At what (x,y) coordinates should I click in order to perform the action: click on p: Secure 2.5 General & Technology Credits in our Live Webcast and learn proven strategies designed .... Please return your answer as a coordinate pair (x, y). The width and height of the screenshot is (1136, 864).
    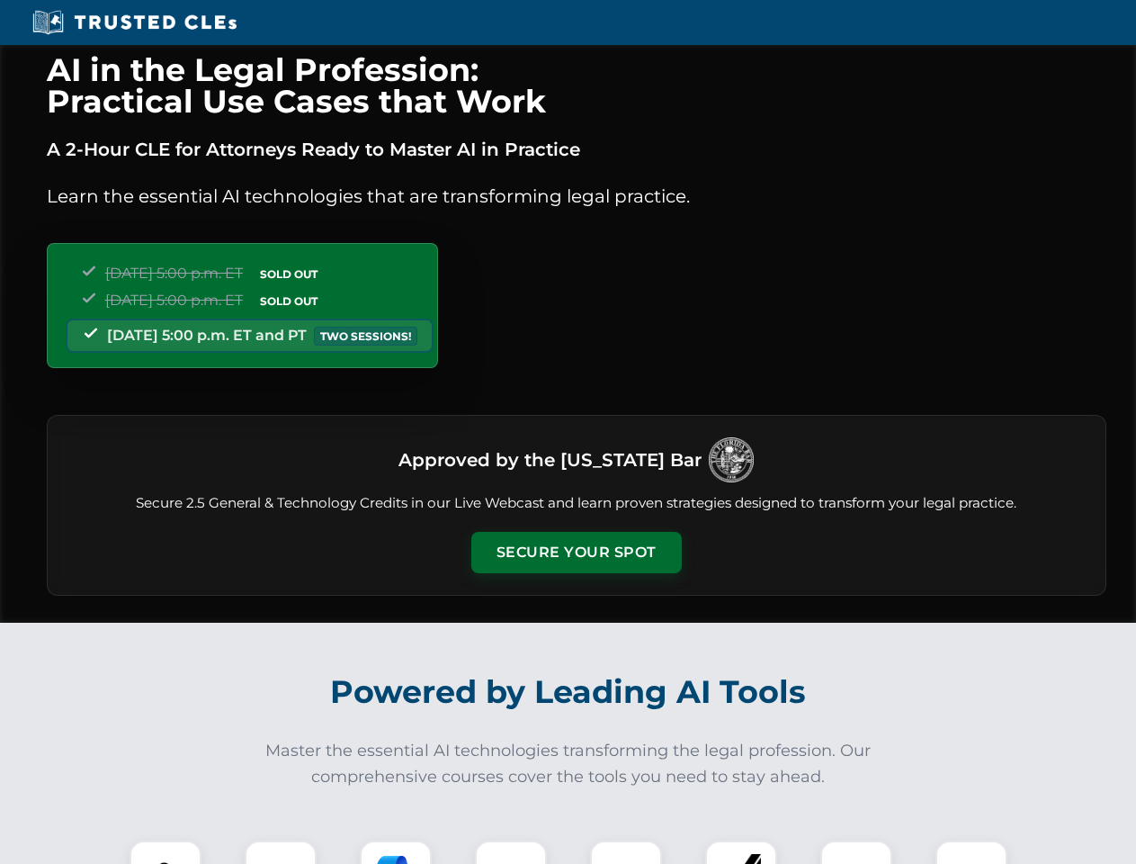
    Looking at the image, I should click on (577, 503).